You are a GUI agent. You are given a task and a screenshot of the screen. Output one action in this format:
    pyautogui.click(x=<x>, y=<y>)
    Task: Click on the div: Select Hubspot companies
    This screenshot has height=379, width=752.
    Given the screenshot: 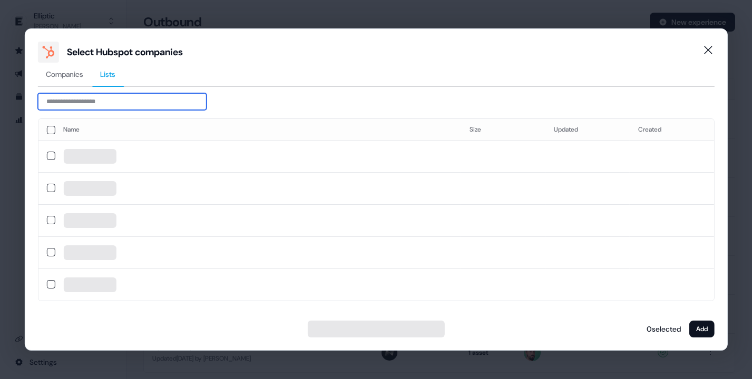 What is the action you would take?
    pyautogui.click(x=125, y=52)
    